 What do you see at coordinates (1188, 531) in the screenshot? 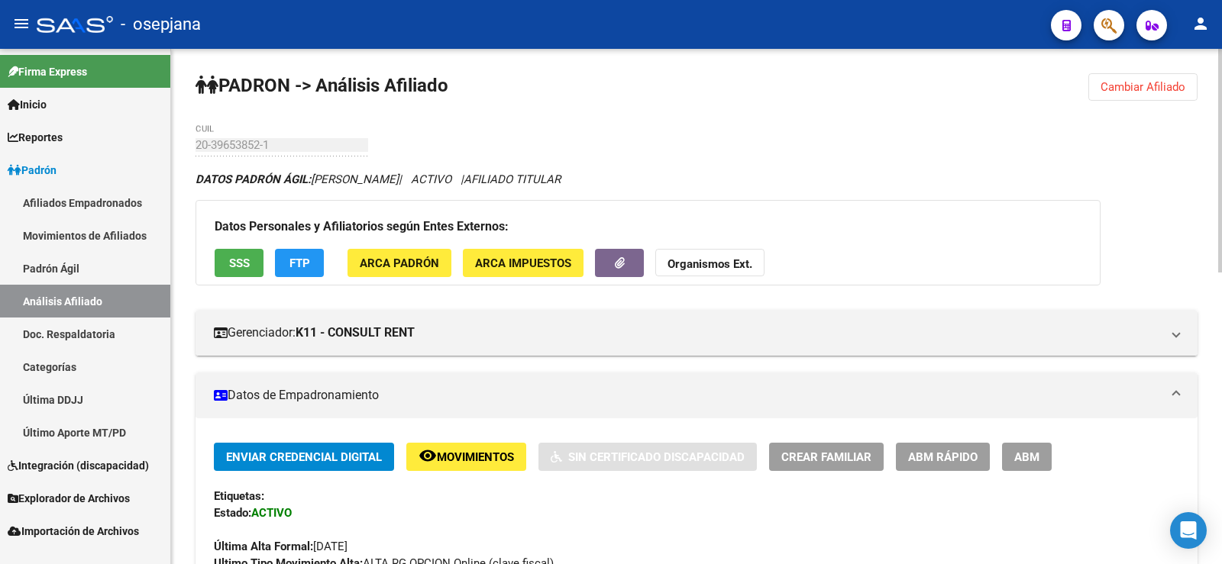
I see `div: Open Intercom Messenger` at bounding box center [1188, 531].